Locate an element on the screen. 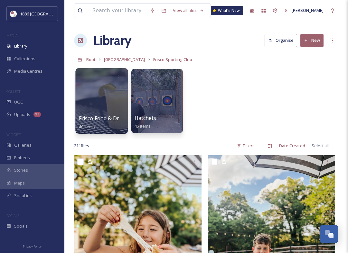 Image resolution: width=348 pixels, height=253 pixels. a: What's New is located at coordinates (227, 11).